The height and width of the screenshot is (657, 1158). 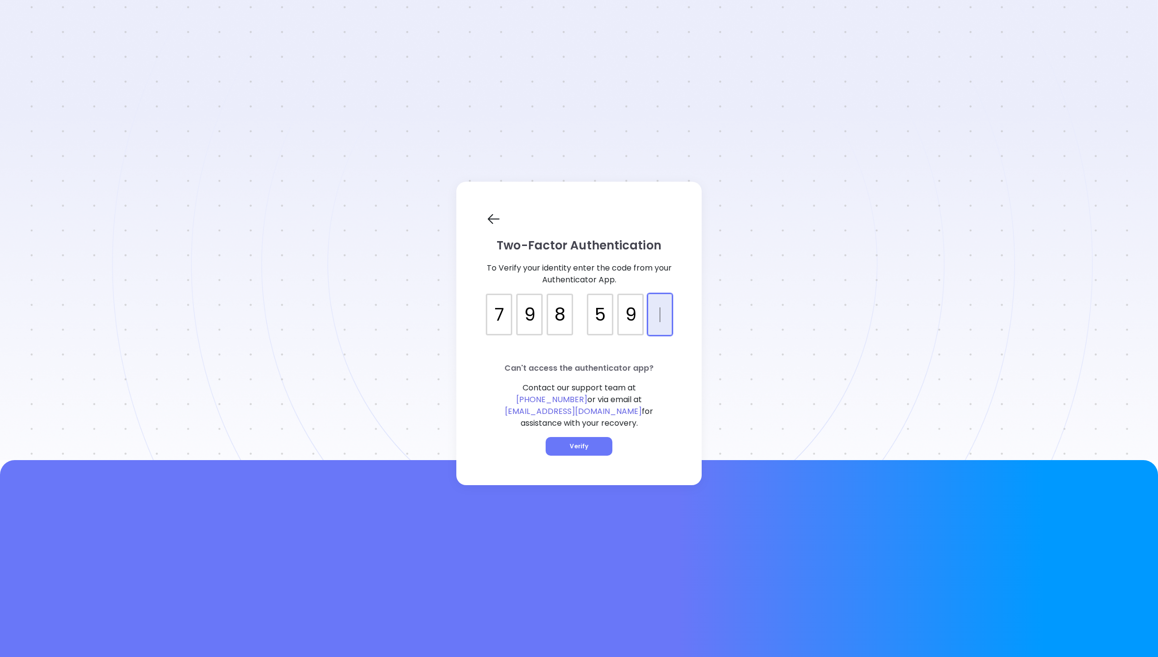 What do you see at coordinates (579, 306) in the screenshot?
I see `input: verification input` at bounding box center [579, 306].